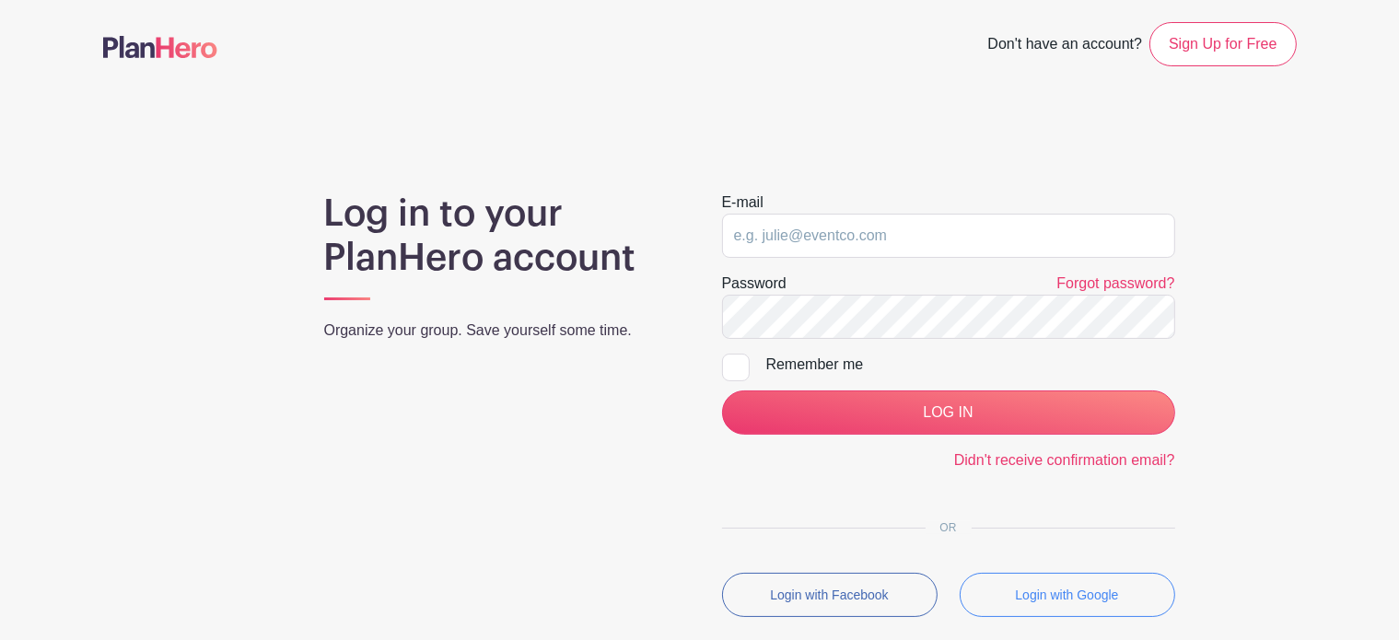 Image resolution: width=1399 pixels, height=640 pixels. What do you see at coordinates (1067, 595) in the screenshot?
I see `small: Login with Google` at bounding box center [1067, 595].